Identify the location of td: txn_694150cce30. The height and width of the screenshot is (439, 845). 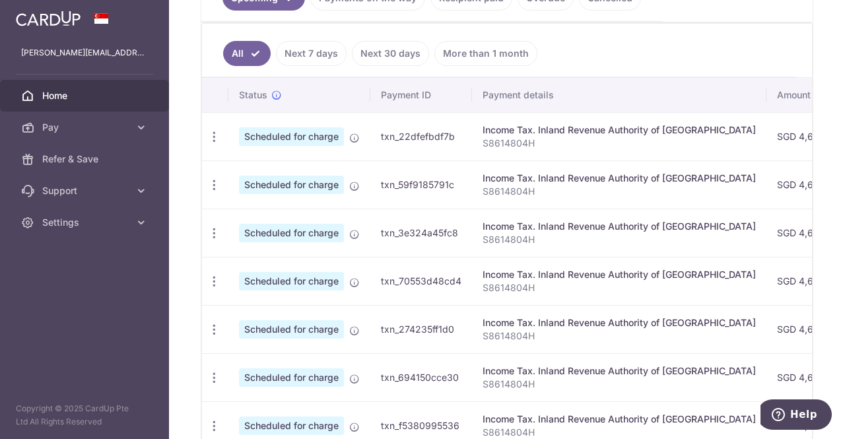
(421, 377).